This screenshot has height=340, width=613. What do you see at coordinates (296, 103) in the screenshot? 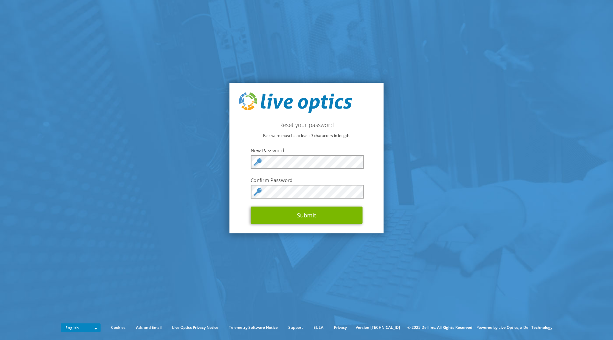
I see `img: live_optics_svg.svg` at bounding box center [296, 103].